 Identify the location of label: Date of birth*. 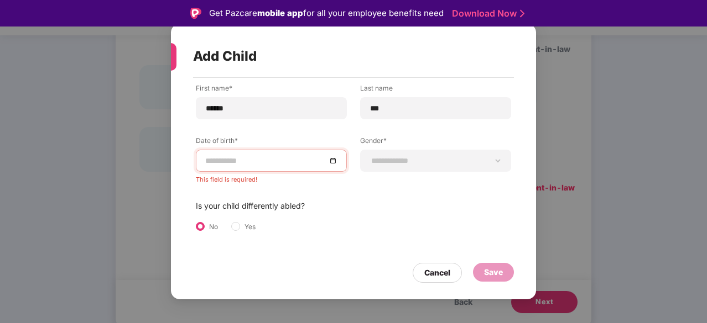
(271, 143).